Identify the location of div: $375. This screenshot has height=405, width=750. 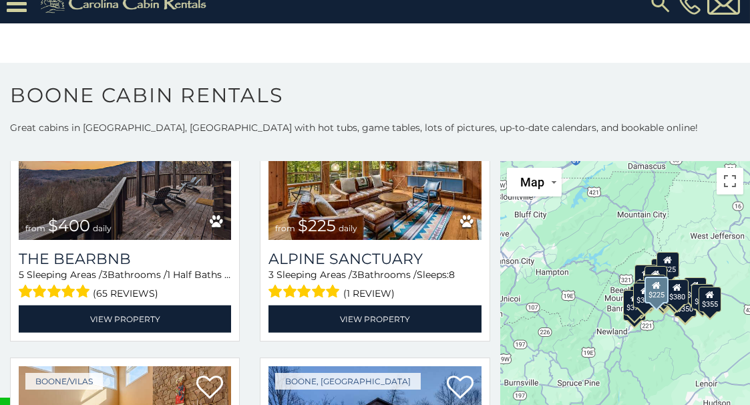
(634, 302).